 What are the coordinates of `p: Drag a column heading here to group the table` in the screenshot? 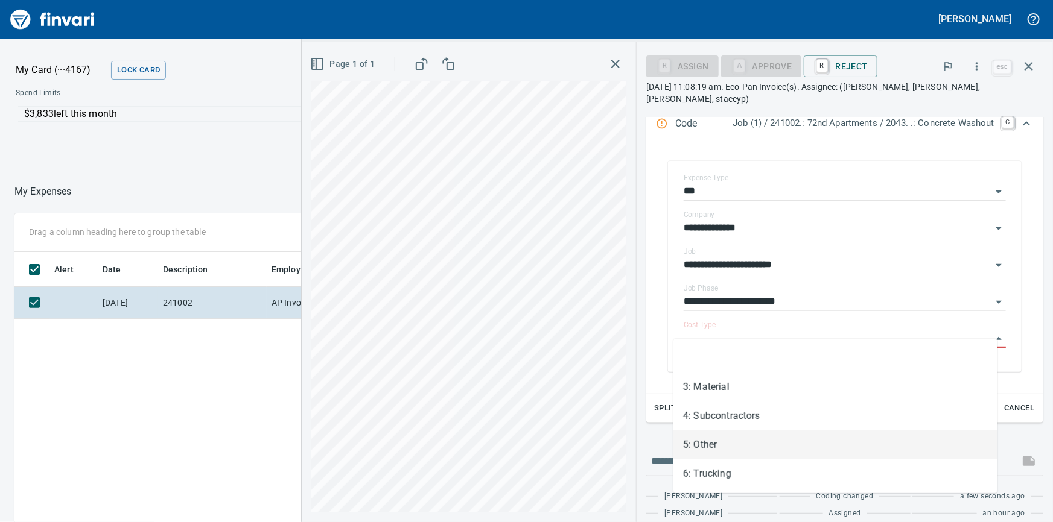 It's located at (117, 232).